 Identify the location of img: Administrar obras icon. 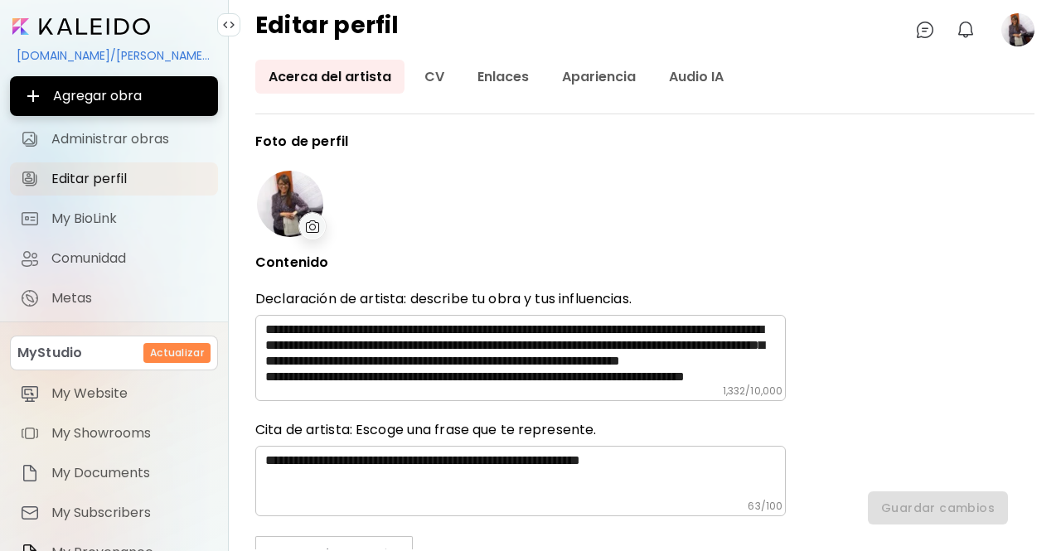
(30, 139).